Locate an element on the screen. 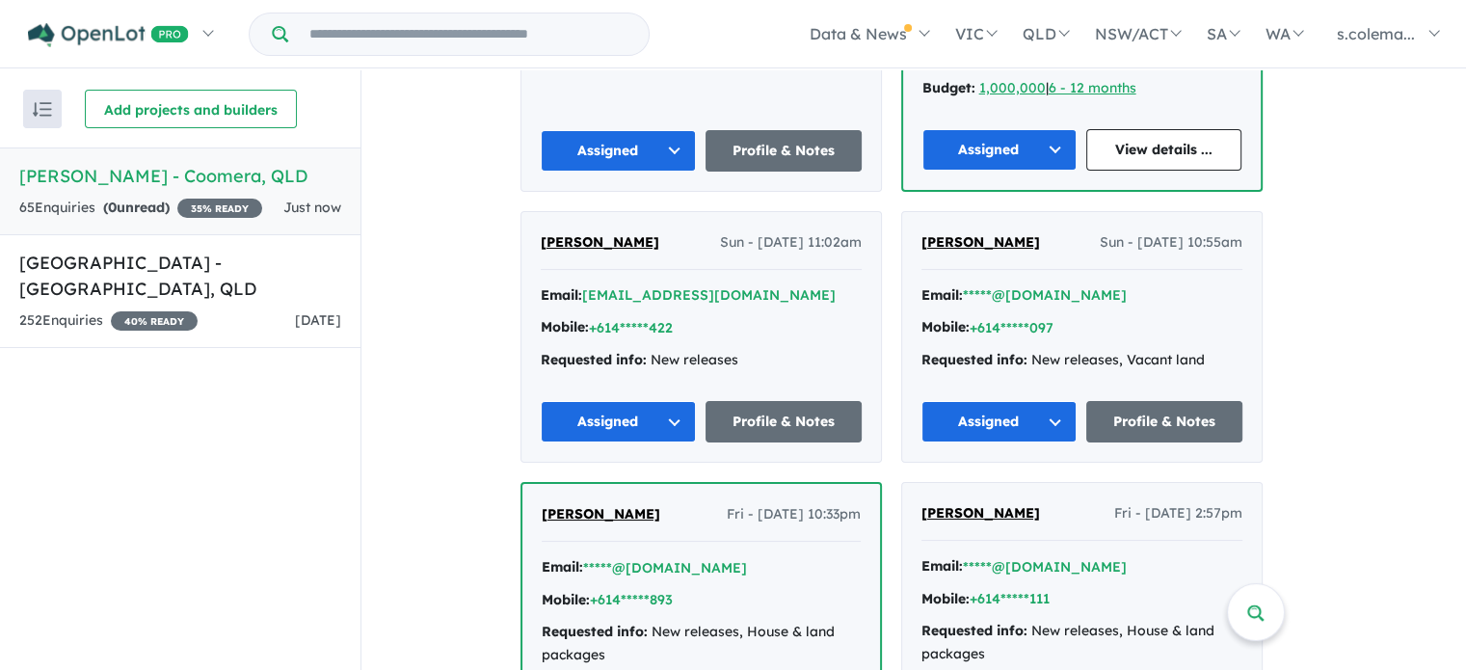  a: View details ... is located at coordinates (1163, 149).